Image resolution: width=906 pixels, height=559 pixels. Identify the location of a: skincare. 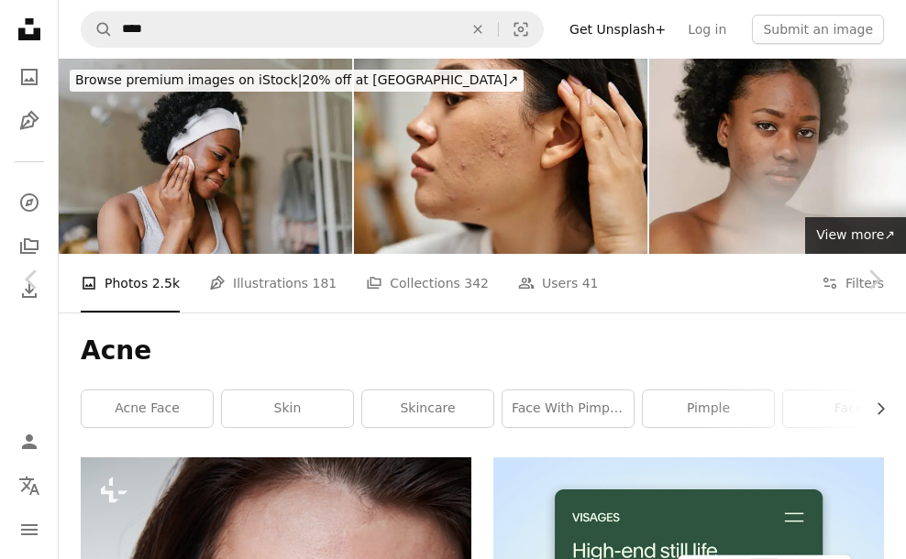
(427, 409).